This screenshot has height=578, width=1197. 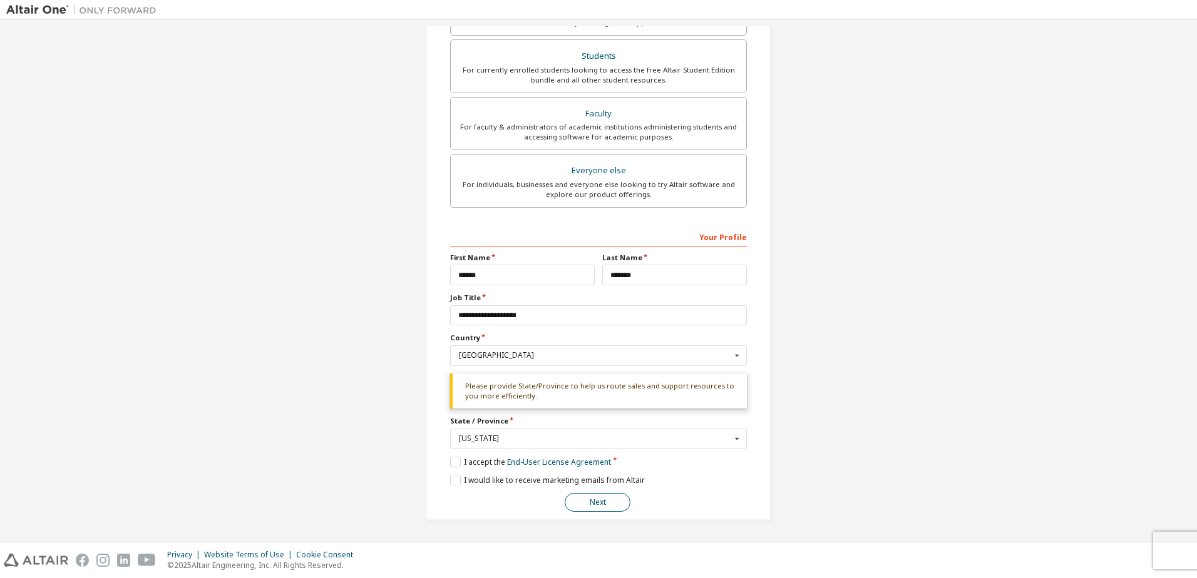 What do you see at coordinates (264, 565) in the screenshot?
I see `p: © 2025 Altair Engineering, Inc. All Rights Reserved.` at bounding box center [264, 565].